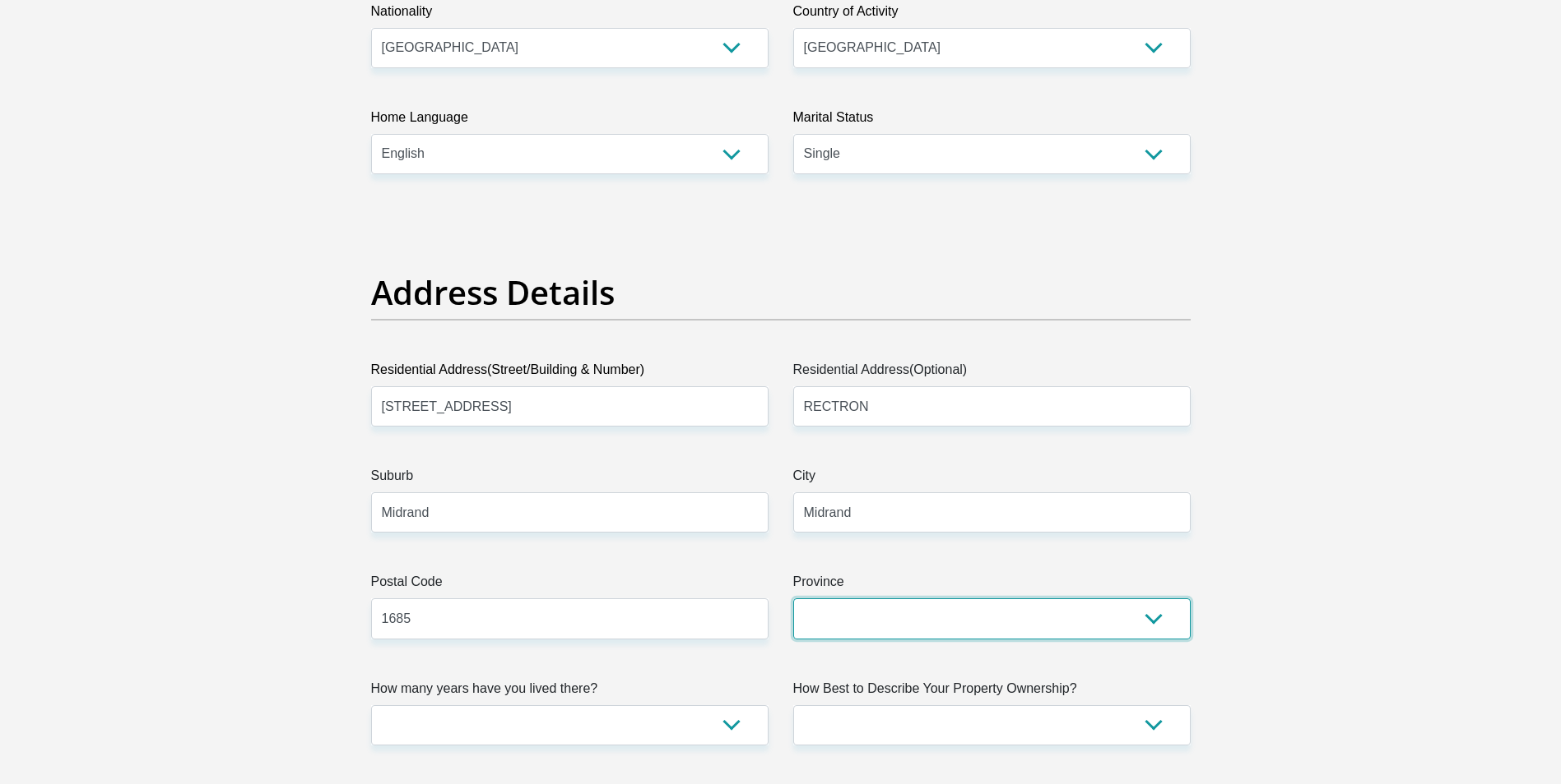 This screenshot has height=784, width=1561. Describe the element at coordinates (991, 121) in the screenshot. I see `label: Marital Status` at that location.